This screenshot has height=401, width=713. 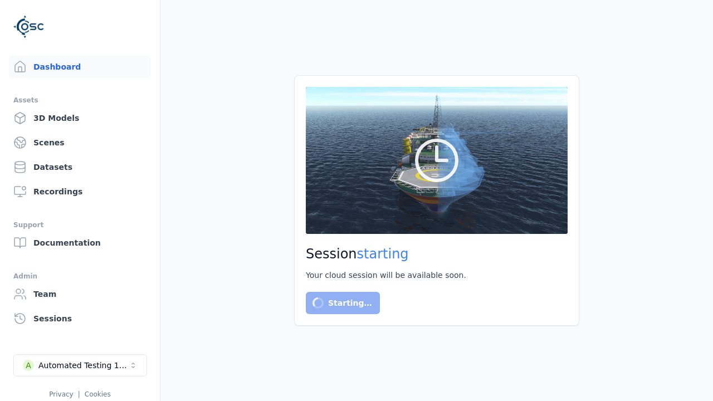 I want to click on div: Admin, so click(x=80, y=276).